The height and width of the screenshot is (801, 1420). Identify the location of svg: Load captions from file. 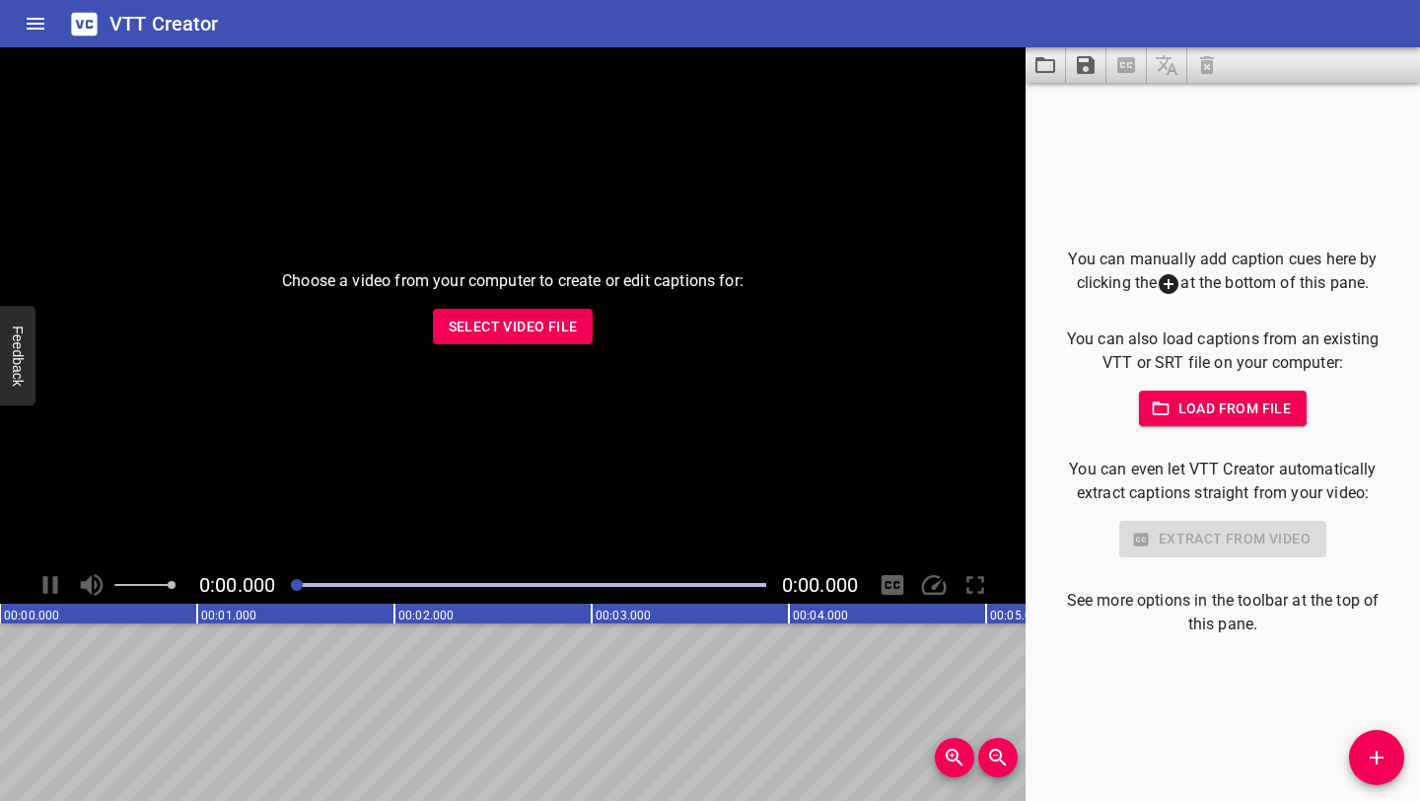
(1046, 65).